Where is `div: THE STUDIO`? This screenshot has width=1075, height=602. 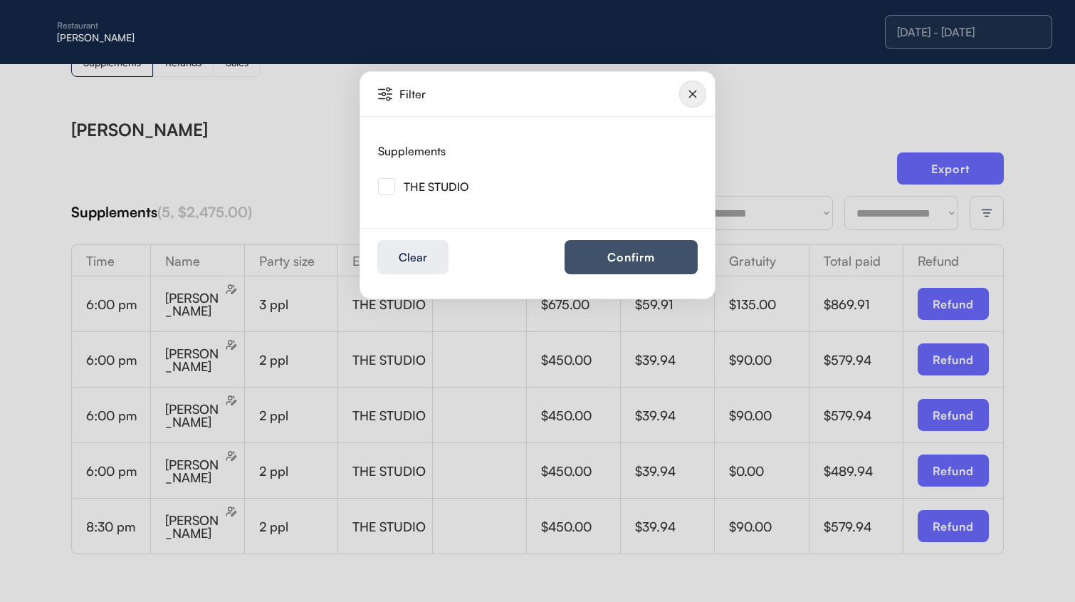
div: THE STUDIO is located at coordinates (436, 187).